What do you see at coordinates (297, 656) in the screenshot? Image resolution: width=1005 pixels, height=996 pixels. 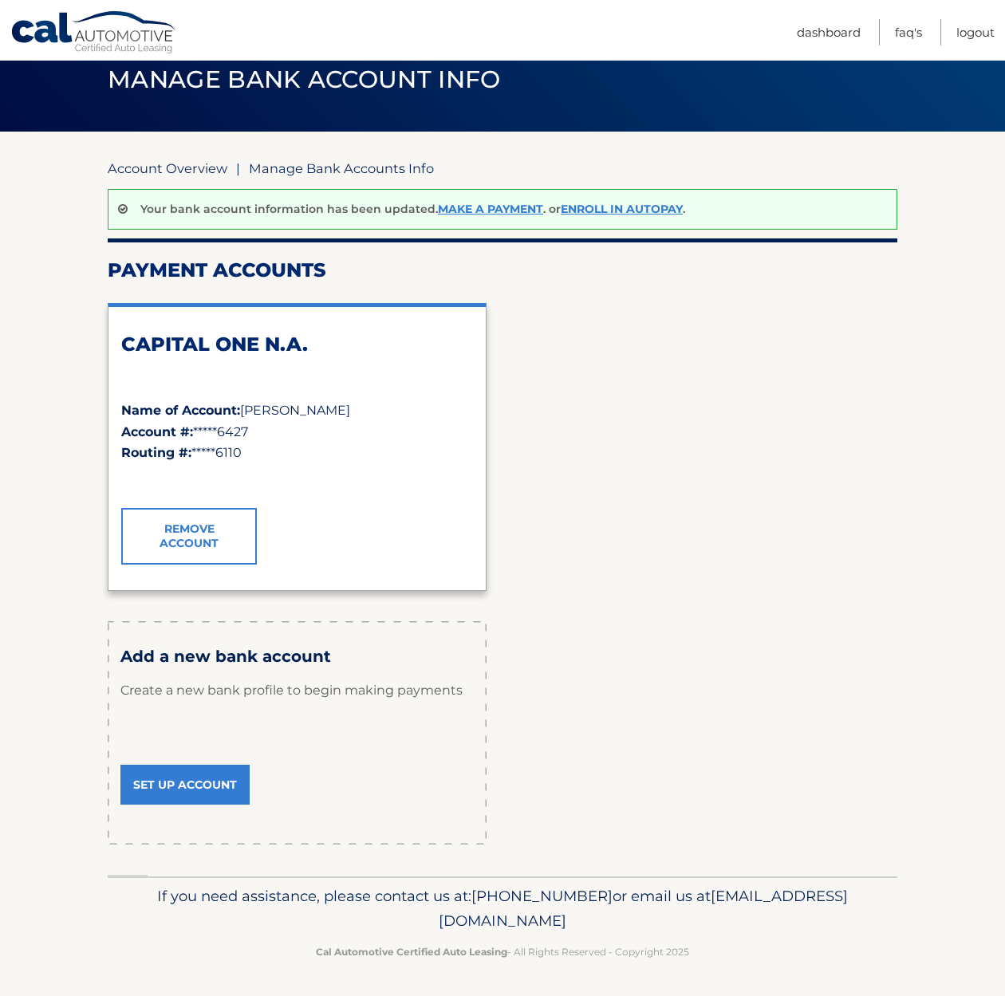 I see `h3: Add a new bank account` at bounding box center [297, 656].